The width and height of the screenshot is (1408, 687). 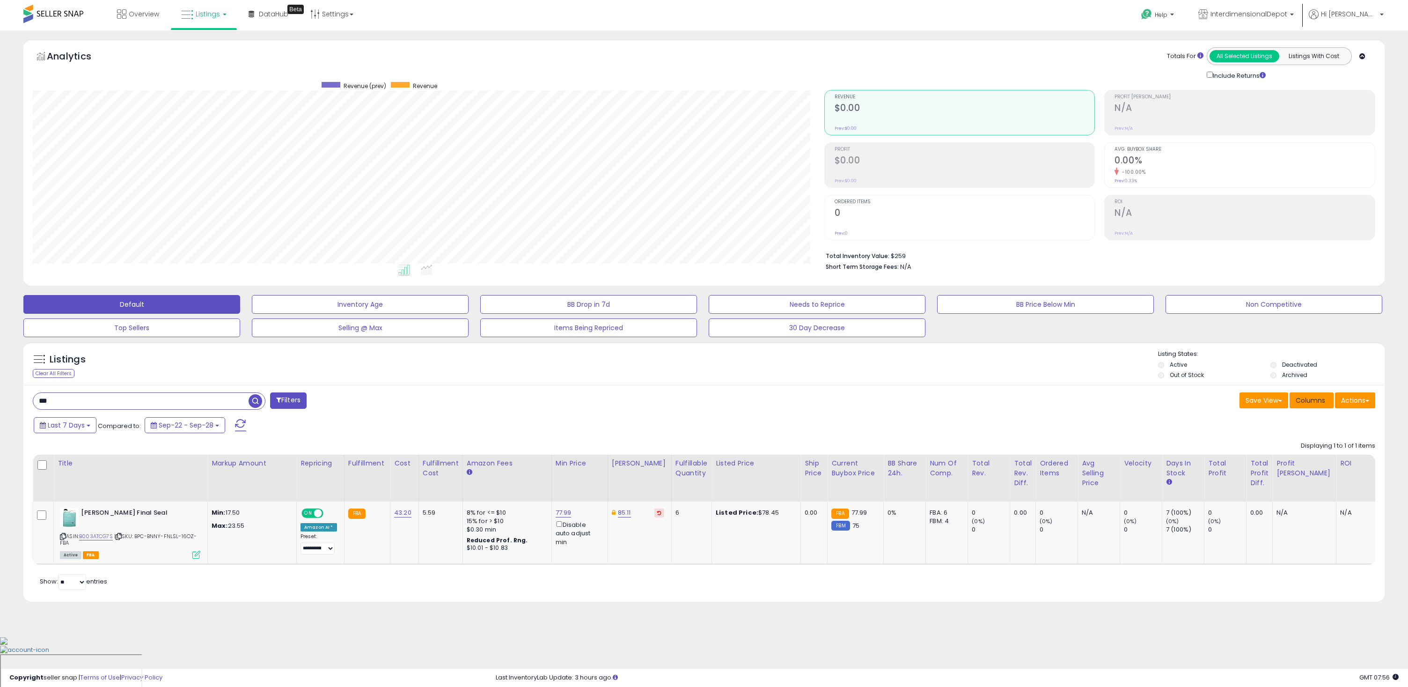 What do you see at coordinates (1300, 364) in the screenshot?
I see `label: Deactivated` at bounding box center [1300, 364].